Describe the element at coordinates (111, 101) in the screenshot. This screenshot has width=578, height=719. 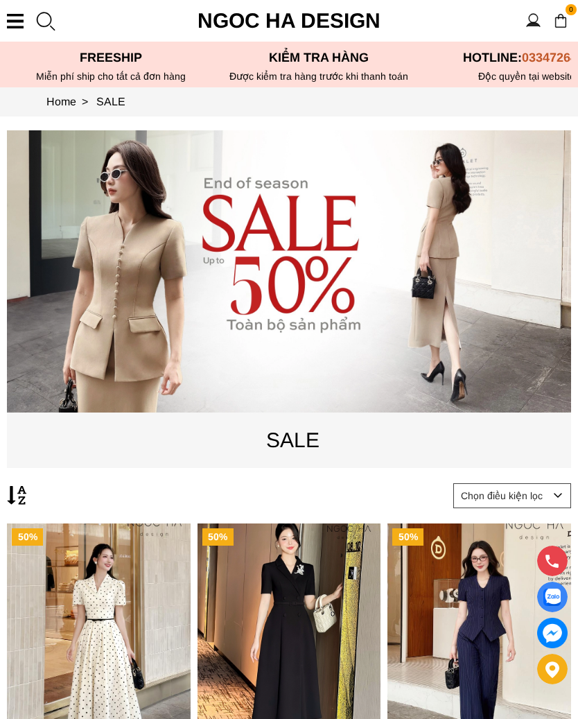
I see `a: Link to SALE` at that location.